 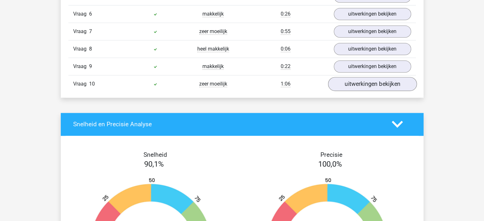 I want to click on span: 9, so click(x=90, y=66).